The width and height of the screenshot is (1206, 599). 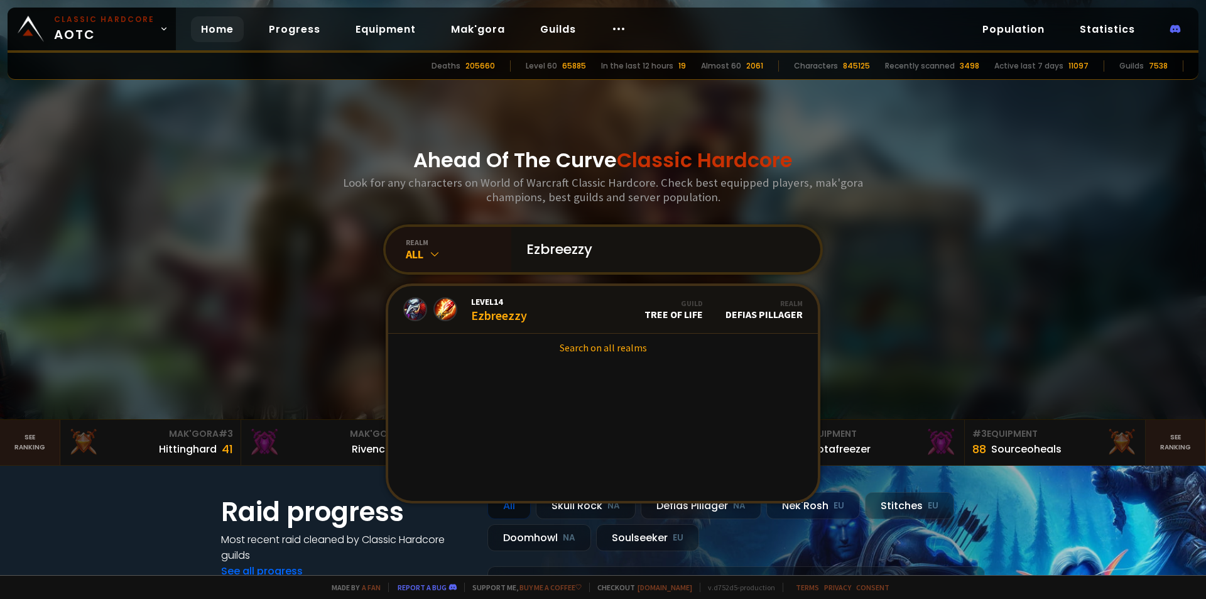 What do you see at coordinates (1176, 442) in the screenshot?
I see `a: Seeranking` at bounding box center [1176, 442].